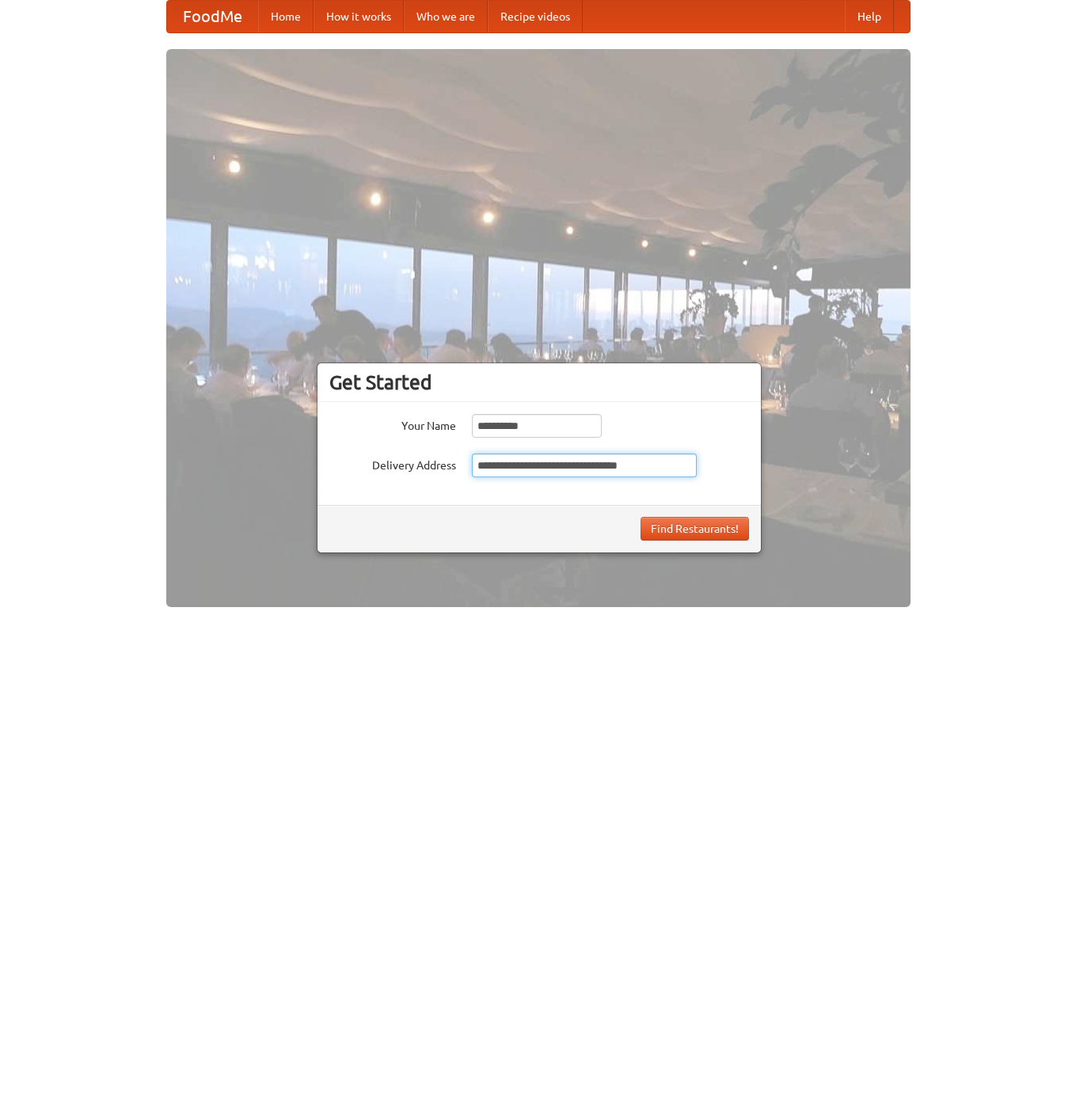  What do you see at coordinates (393, 463) in the screenshot?
I see `label: Delivery Address` at bounding box center [393, 463].